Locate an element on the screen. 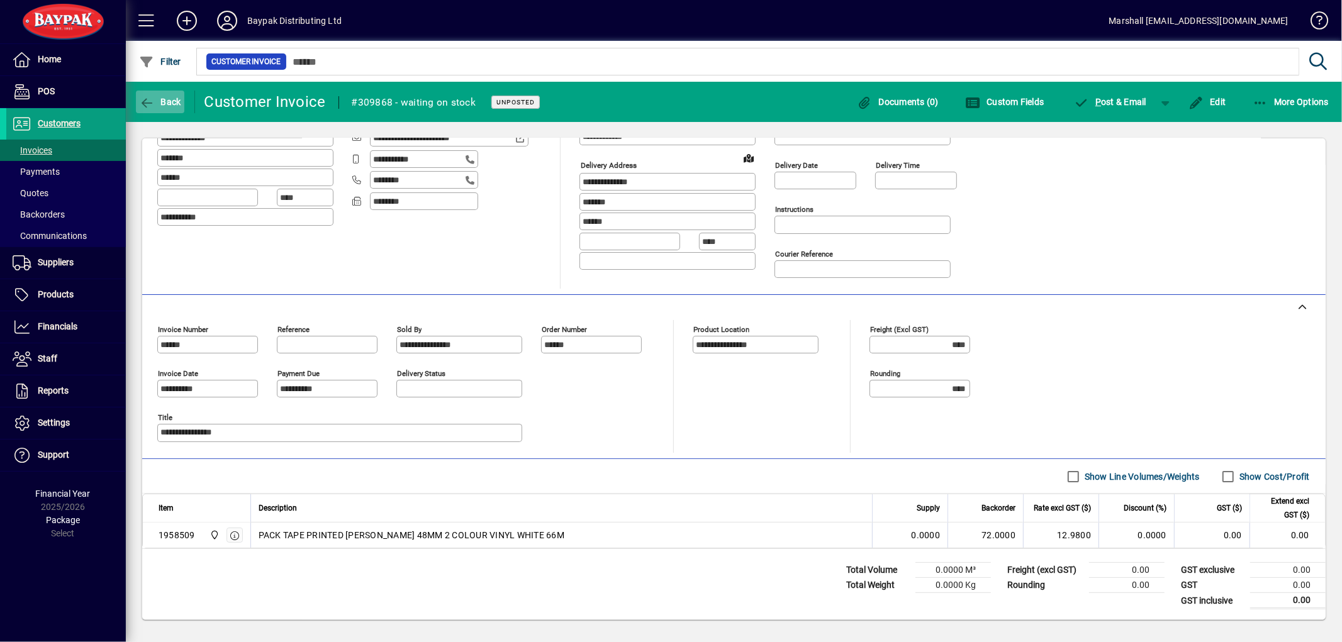 This screenshot has height=642, width=1342. a: View on map is located at coordinates (749, 158).